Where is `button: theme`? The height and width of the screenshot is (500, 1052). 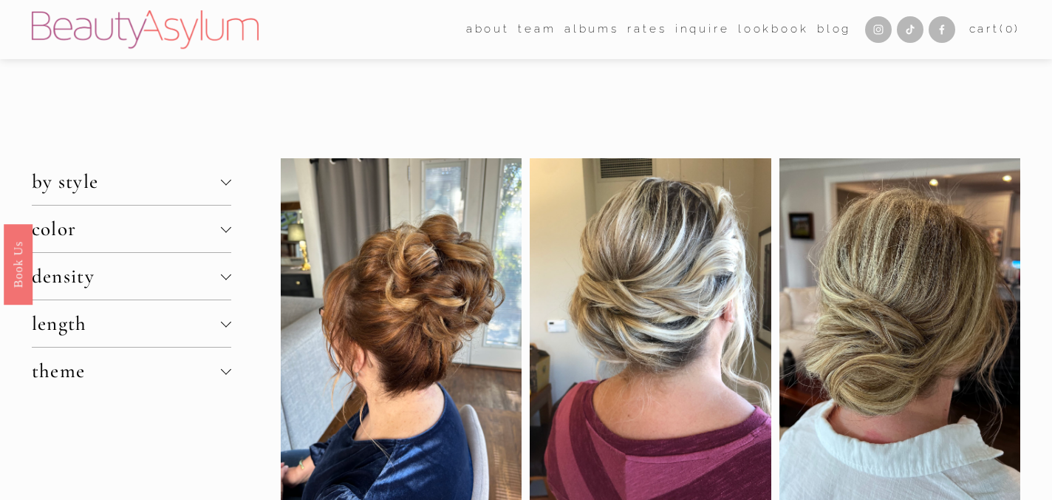 button: theme is located at coordinates (132, 370).